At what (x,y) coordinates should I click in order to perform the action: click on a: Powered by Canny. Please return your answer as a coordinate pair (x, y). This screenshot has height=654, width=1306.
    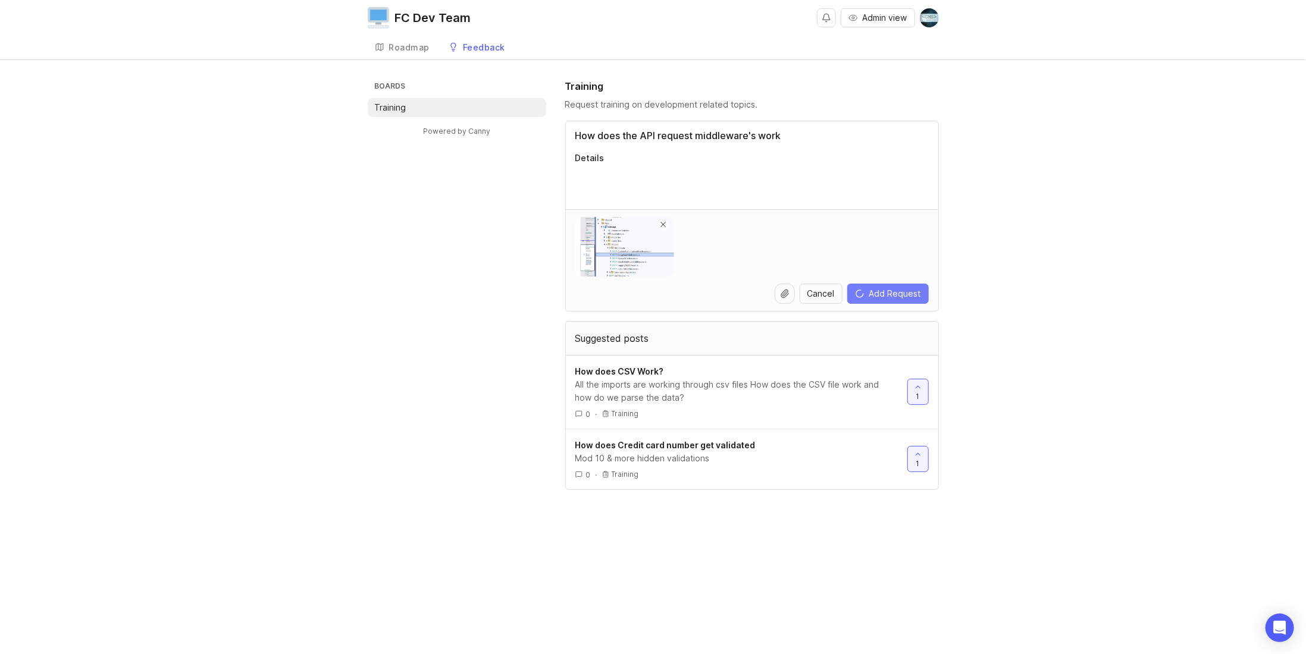
    Looking at the image, I should click on (456, 131).